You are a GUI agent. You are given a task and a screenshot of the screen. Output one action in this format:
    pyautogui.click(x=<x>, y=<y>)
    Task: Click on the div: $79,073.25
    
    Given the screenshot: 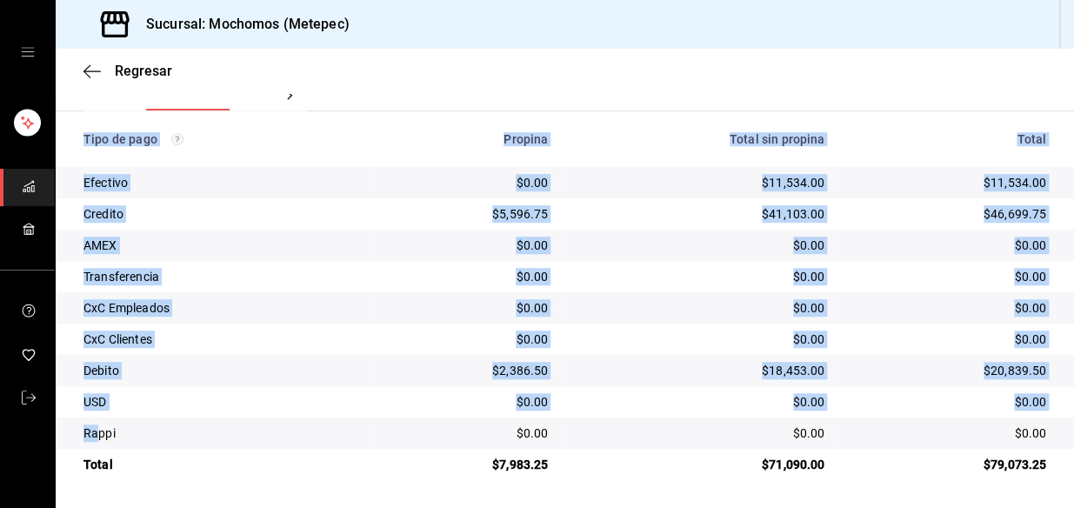 What is the action you would take?
    pyautogui.click(x=949, y=464)
    